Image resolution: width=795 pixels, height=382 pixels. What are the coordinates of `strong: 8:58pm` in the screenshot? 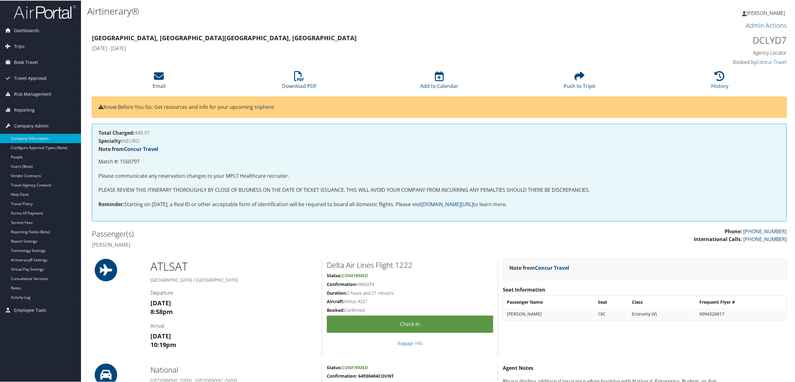 It's located at (162, 311).